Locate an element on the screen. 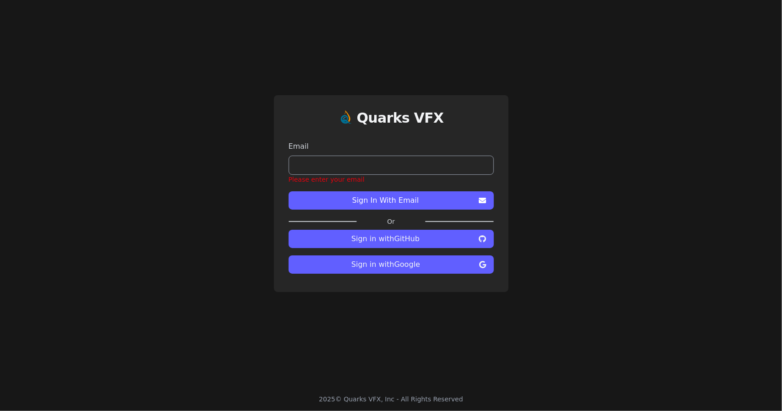 The image size is (782, 411). button: Sign In With Email is located at coordinates (391, 201).